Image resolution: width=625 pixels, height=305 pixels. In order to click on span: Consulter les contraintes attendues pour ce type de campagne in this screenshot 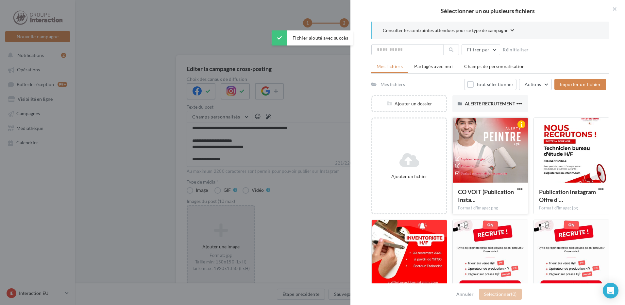, I will do `click(446, 30)`.